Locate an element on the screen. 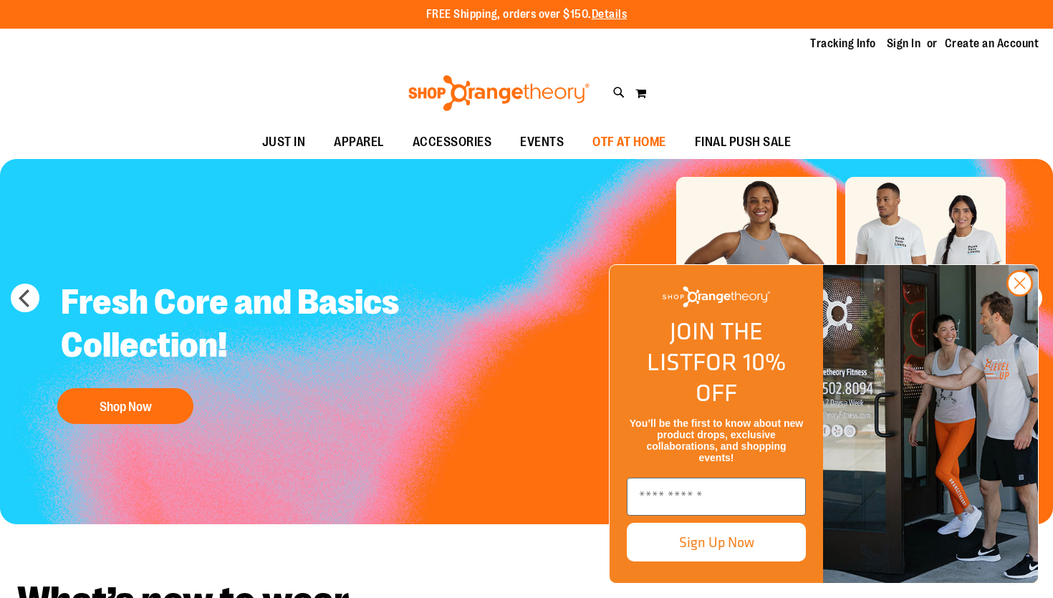  a: FINAL PUSH SALE is located at coordinates (743, 143).